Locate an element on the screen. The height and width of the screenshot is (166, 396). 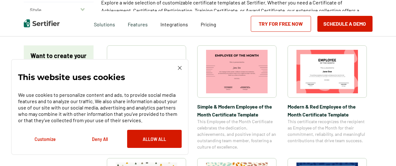
img: Simple & Modern Employee of the Month Certificate Template is located at coordinates (237, 71).